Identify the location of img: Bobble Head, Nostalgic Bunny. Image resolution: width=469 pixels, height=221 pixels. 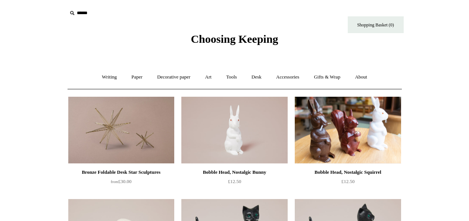
(234, 130).